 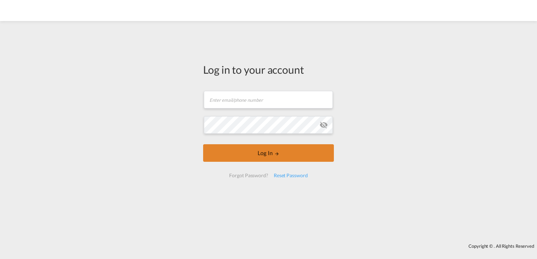 What do you see at coordinates (268, 70) in the screenshot?
I see `div: Log in to your account` at bounding box center [268, 70].